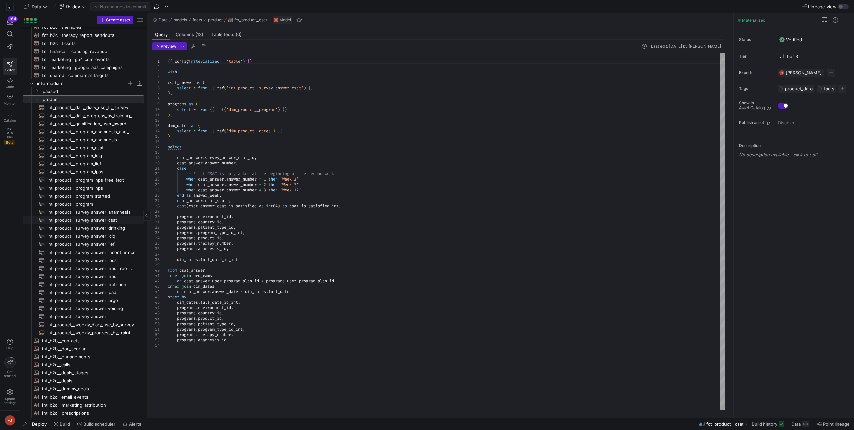  What do you see at coordinates (248, 20) in the screenshot?
I see `button: fct_product__csat` at bounding box center [248, 20].